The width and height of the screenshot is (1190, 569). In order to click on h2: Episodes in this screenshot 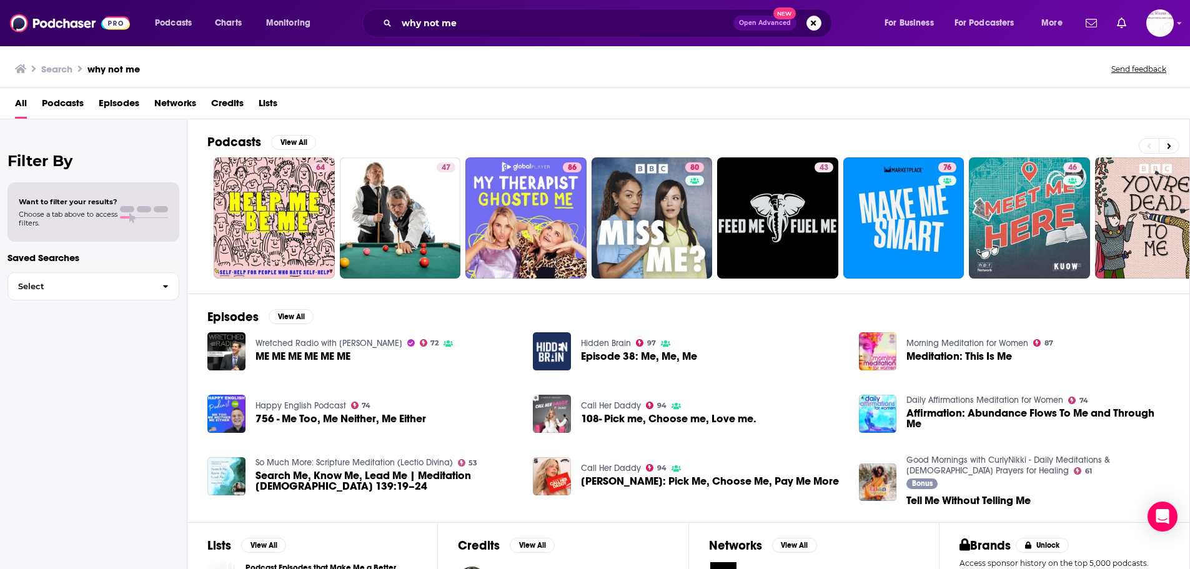, I will do `click(233, 317)`.